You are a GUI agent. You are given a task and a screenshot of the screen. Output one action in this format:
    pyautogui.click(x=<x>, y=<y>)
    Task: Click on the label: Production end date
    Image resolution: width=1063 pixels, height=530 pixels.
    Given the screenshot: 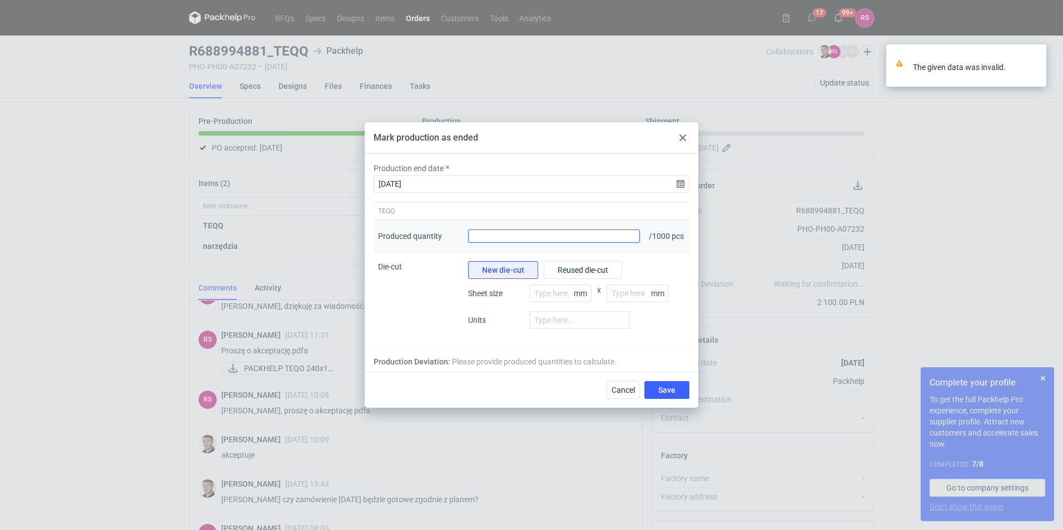 What is the action you would take?
    pyautogui.click(x=409, y=168)
    